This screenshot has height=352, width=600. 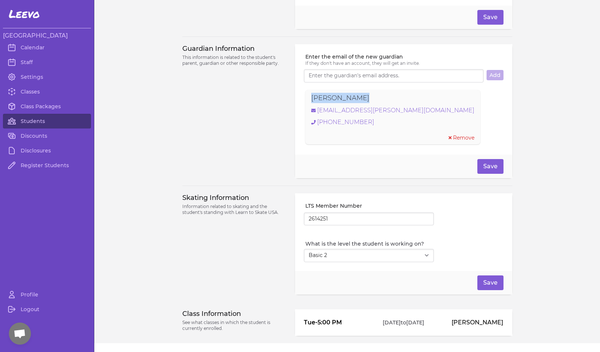 I want to click on button: Remove, so click(x=462, y=138).